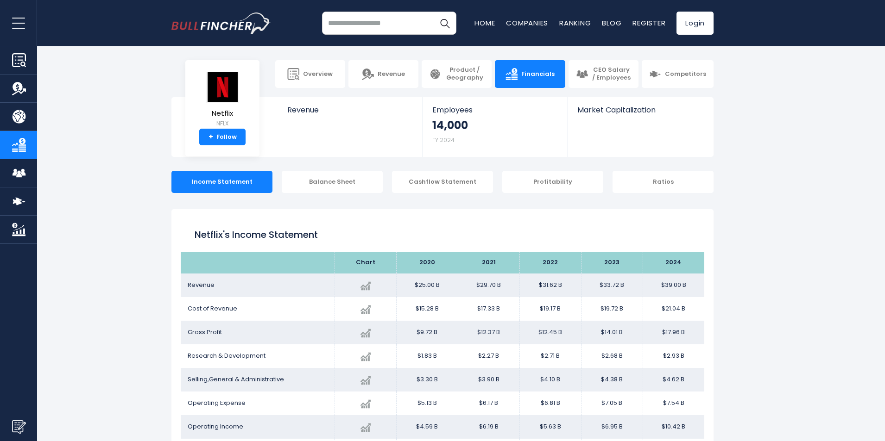  Describe the element at coordinates (488, 380) in the screenshot. I see `td: $3.90 B` at that location.